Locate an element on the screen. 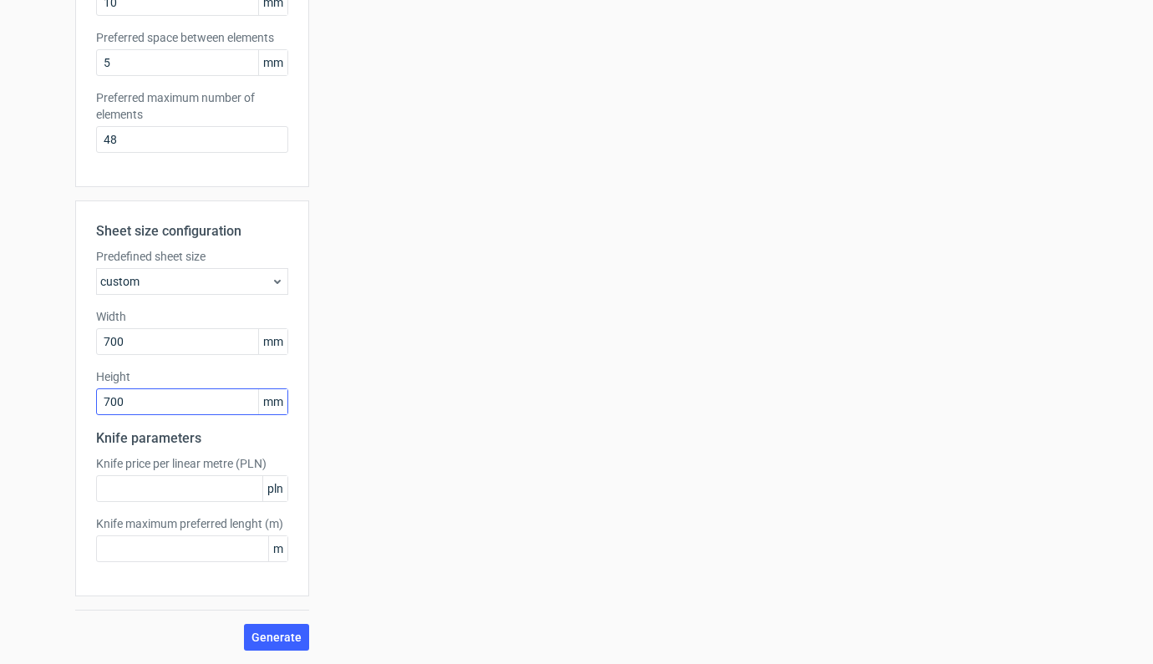 The height and width of the screenshot is (664, 1153). label: Knife price per linear metre (PLN) is located at coordinates (192, 464).